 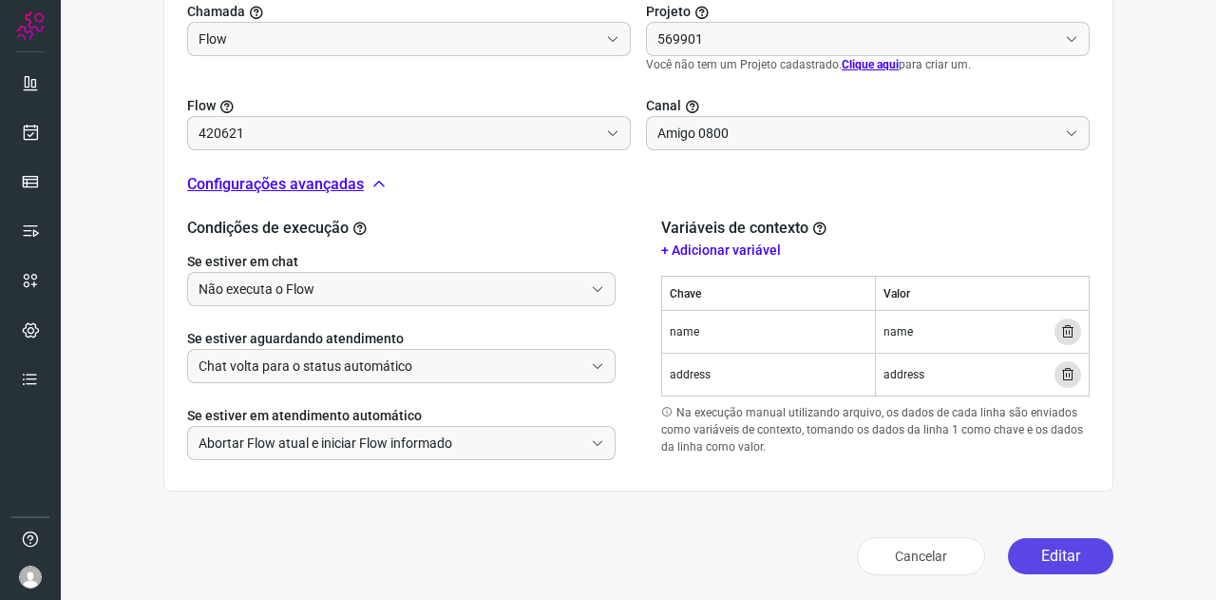 What do you see at coordinates (857, 133) in the screenshot?
I see `input: Selecione um canal` at bounding box center [857, 133].